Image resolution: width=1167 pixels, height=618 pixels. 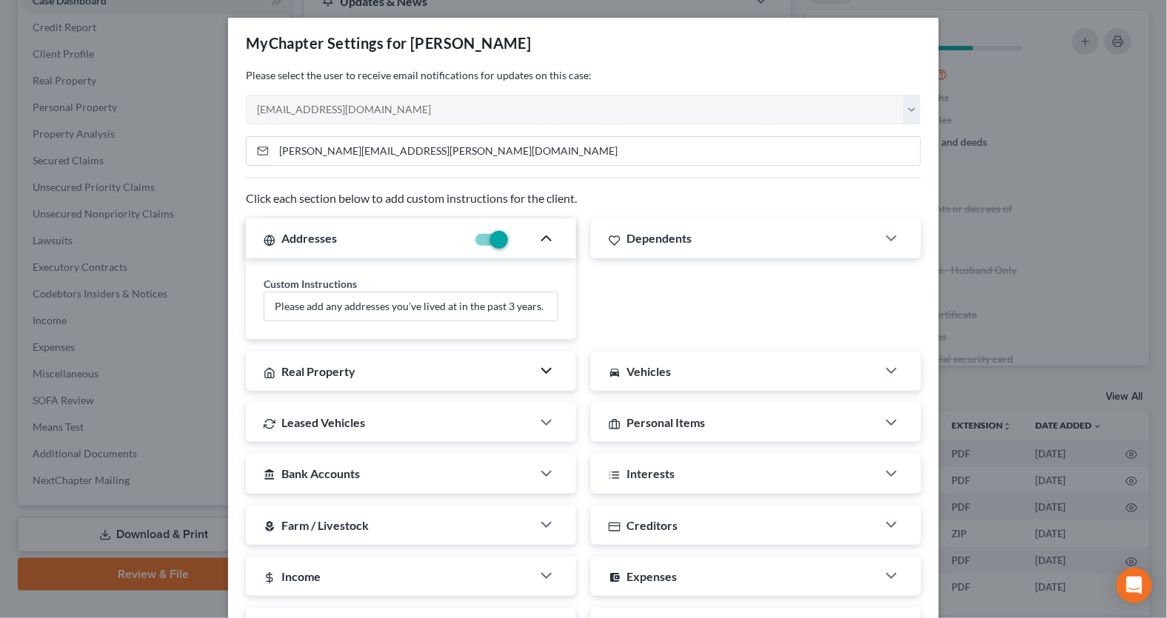 What do you see at coordinates (649, 371) in the screenshot?
I see `span: Vehicles` at bounding box center [649, 371].